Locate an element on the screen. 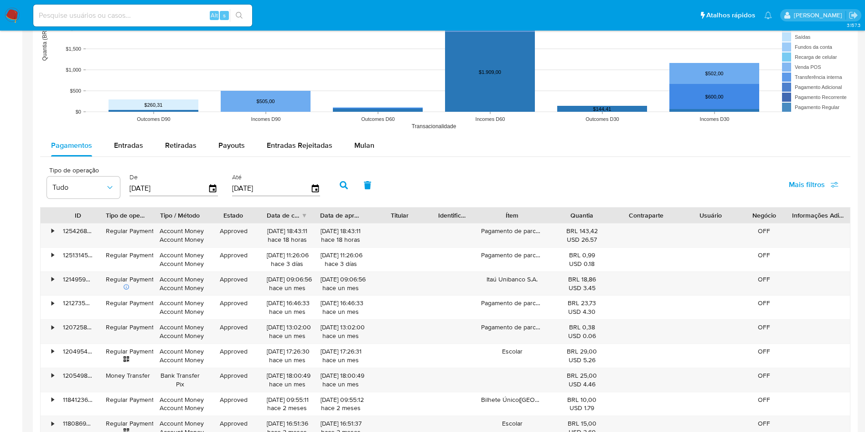  span: Atalhos rápidos is located at coordinates (731, 15).